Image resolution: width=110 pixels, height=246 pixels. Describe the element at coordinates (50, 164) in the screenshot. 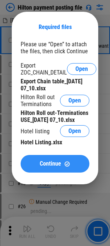

I see `span: Continue` at that location.